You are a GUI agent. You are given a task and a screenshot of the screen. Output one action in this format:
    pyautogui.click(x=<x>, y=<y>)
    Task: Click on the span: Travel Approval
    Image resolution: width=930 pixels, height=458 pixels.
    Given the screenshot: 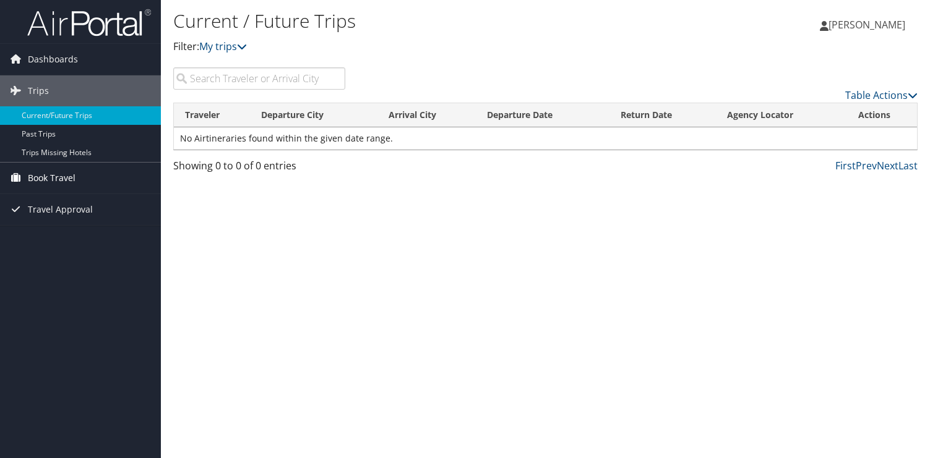 What is the action you would take?
    pyautogui.click(x=60, y=210)
    